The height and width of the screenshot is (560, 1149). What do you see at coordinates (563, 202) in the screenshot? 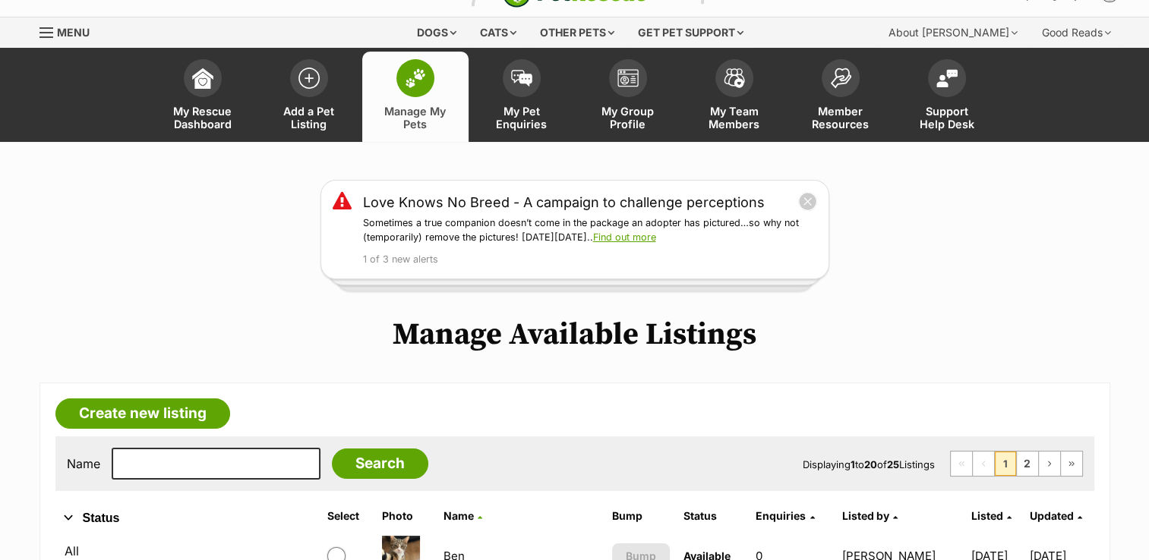
I see `a: Love Knows No Breed - A campaign to challenge perceptions` at bounding box center [563, 202].